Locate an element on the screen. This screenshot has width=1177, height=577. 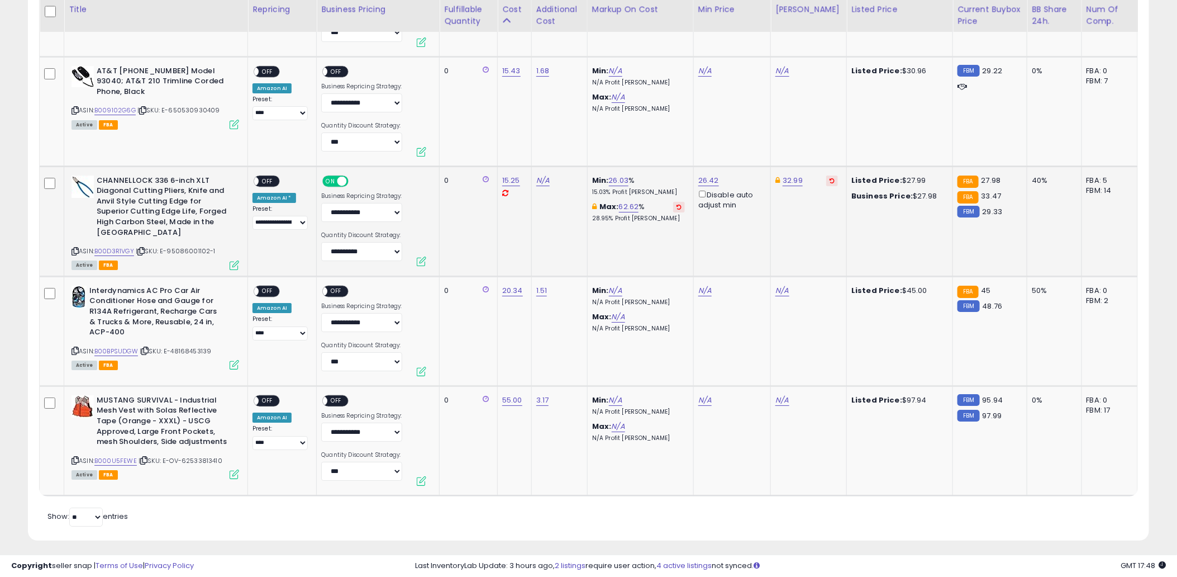
a: 15.25 is located at coordinates (511, 180).